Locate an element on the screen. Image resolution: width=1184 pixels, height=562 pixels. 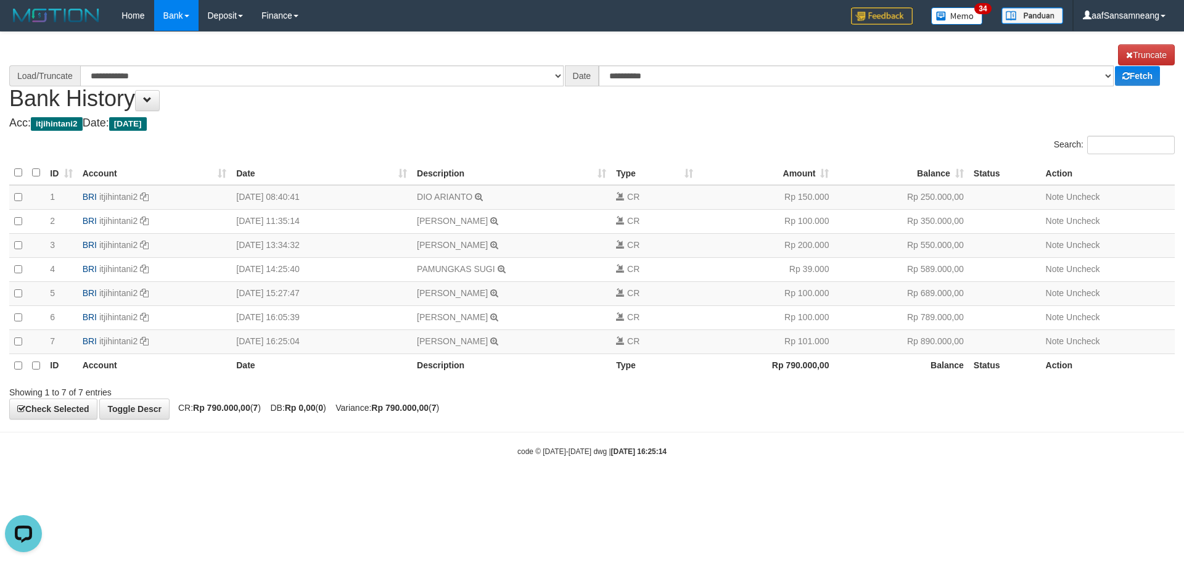
a: Check Selected is located at coordinates (53, 409).